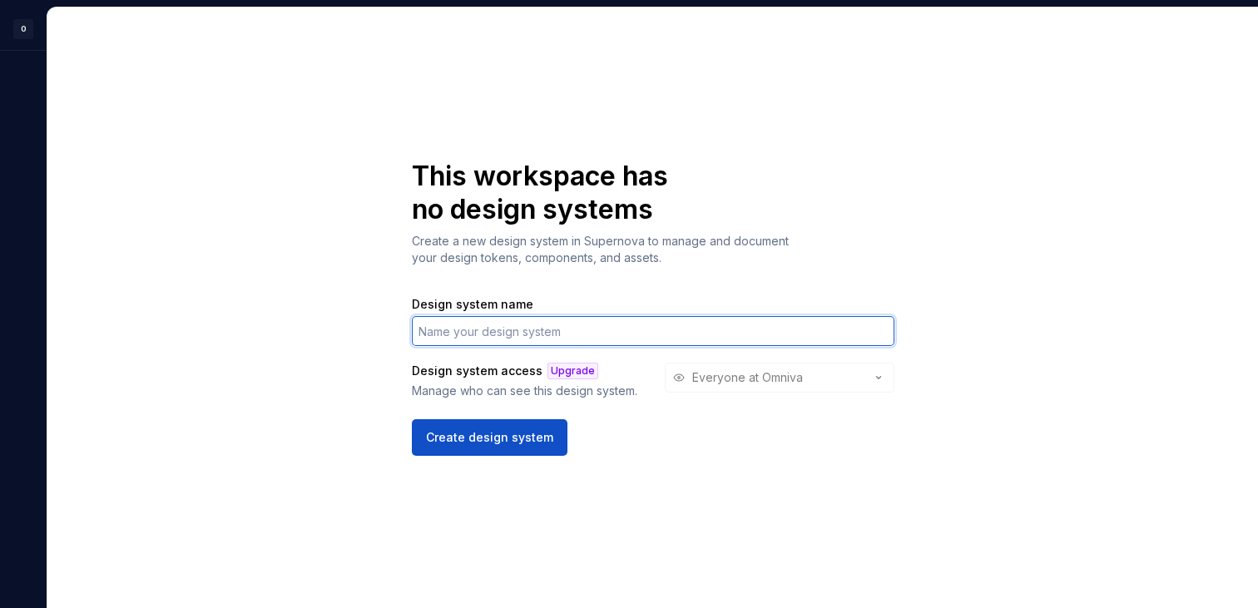 Image resolution: width=1258 pixels, height=608 pixels. I want to click on button: O, so click(23, 28).